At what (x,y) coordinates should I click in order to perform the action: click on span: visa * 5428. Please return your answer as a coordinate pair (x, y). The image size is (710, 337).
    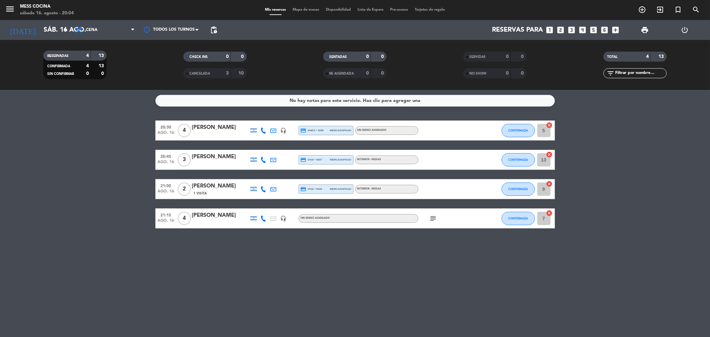
    Looking at the image, I should click on (311, 189).